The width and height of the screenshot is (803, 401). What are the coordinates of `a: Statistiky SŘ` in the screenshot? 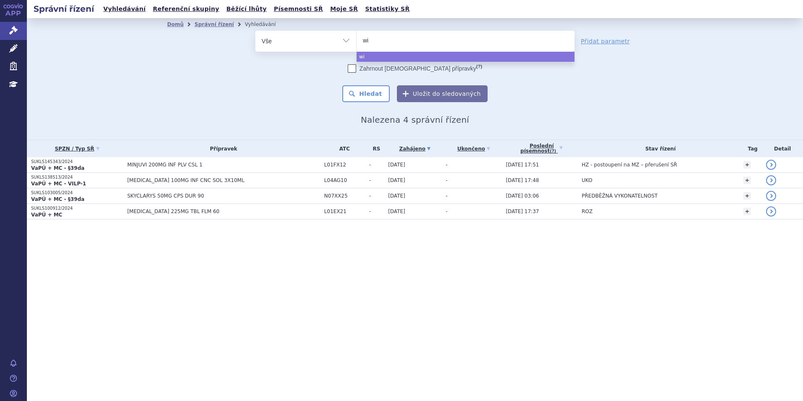 It's located at (387, 9).